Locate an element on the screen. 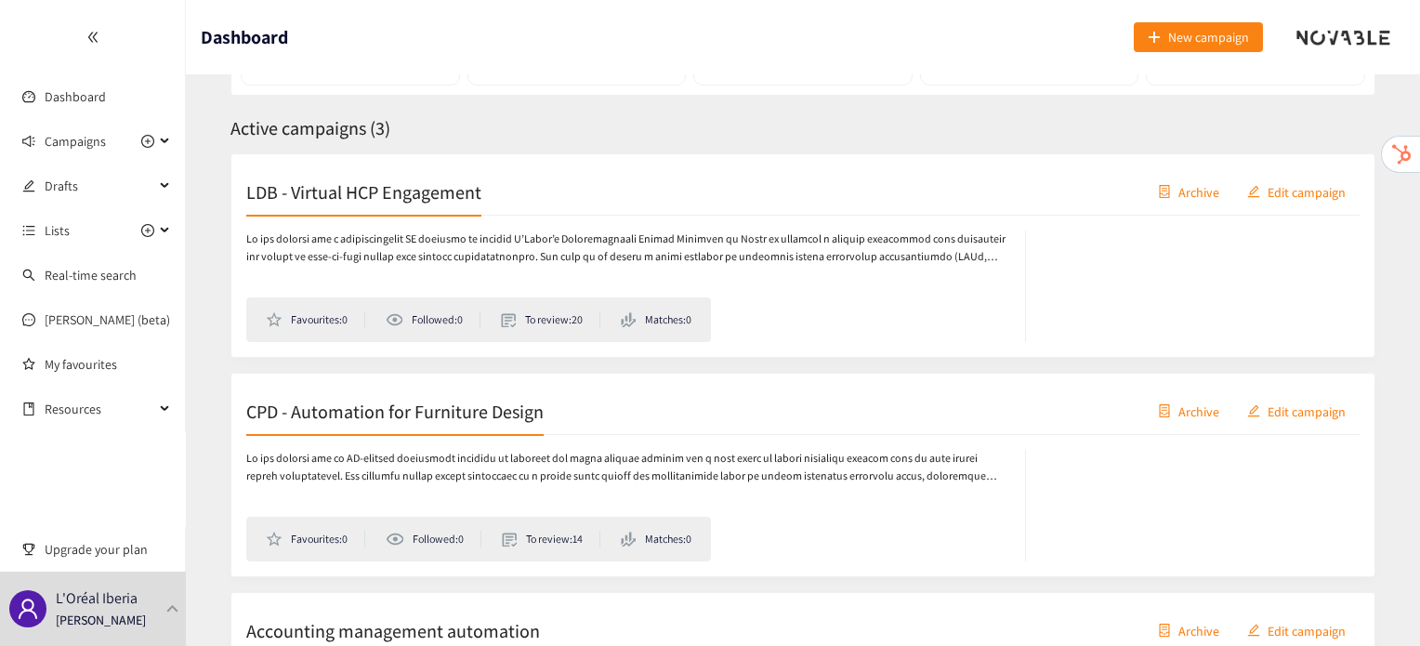 This screenshot has height=646, width=1420. h2: LDB - Virtual HCP Engagement is located at coordinates (363, 191).